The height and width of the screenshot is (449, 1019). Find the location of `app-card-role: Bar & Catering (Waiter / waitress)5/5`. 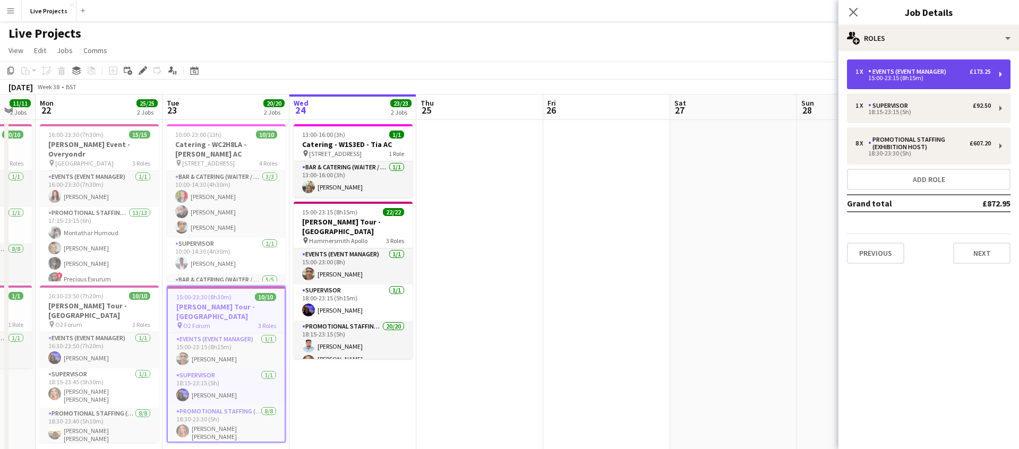

app-card-role: Bar & Catering (Waiter / waitress)5/5 is located at coordinates (226, 323).